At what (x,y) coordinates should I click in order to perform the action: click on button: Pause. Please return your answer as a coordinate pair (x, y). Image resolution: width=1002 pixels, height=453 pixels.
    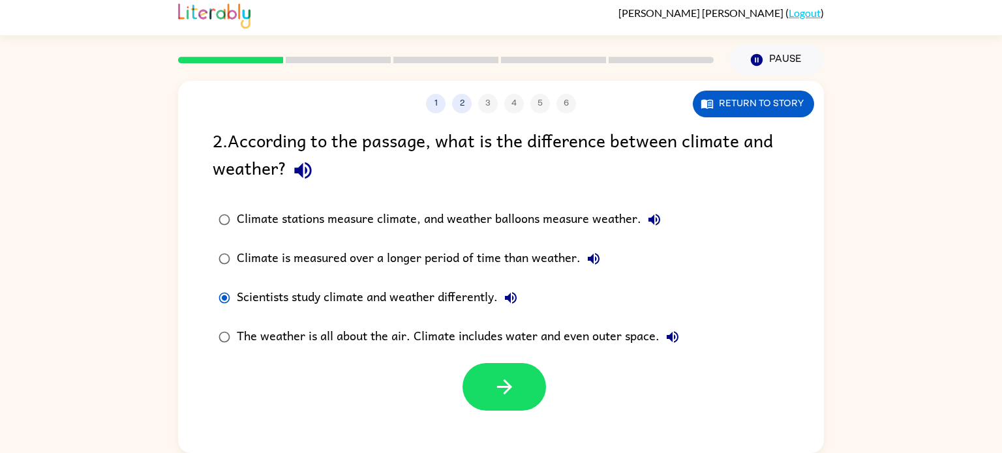
    Looking at the image, I should click on (776, 60).